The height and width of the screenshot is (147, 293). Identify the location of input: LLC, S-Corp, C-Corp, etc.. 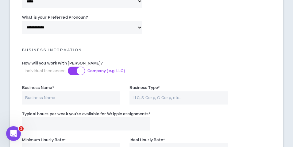
(178, 98).